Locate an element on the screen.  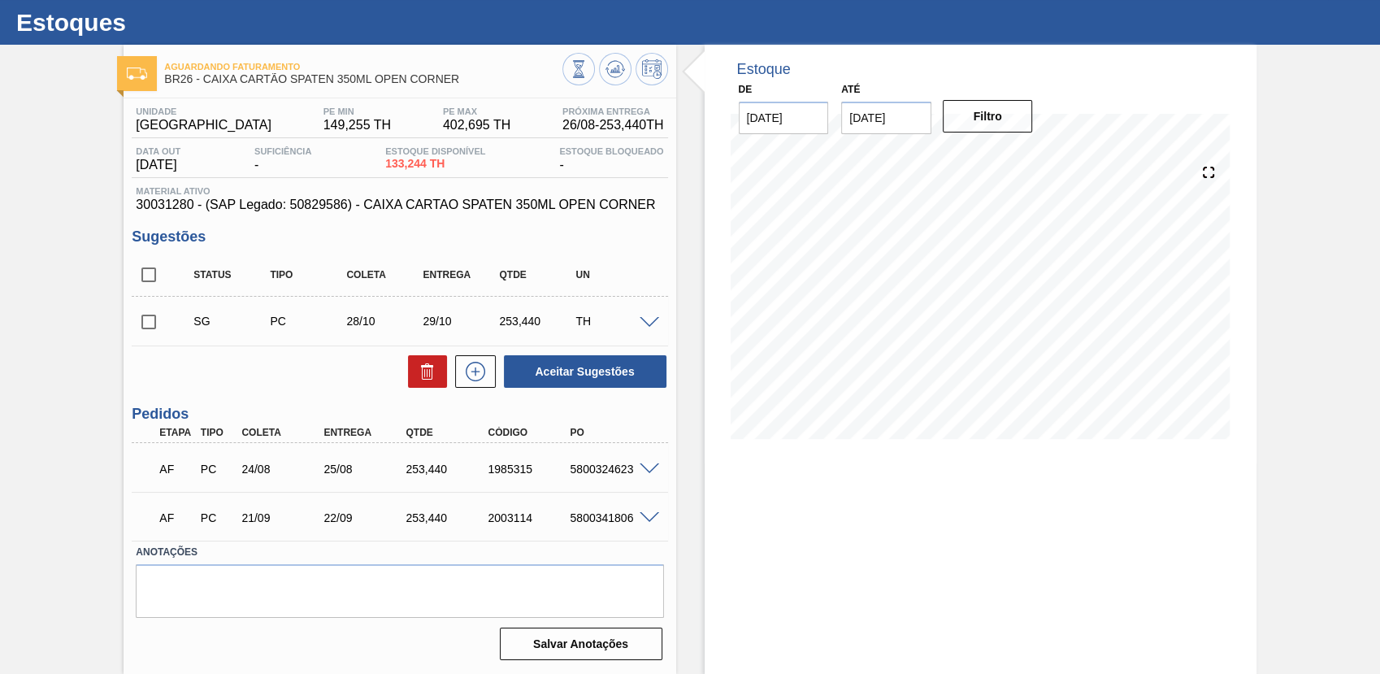
span: Estoque Bloqueado is located at coordinates (611, 151).